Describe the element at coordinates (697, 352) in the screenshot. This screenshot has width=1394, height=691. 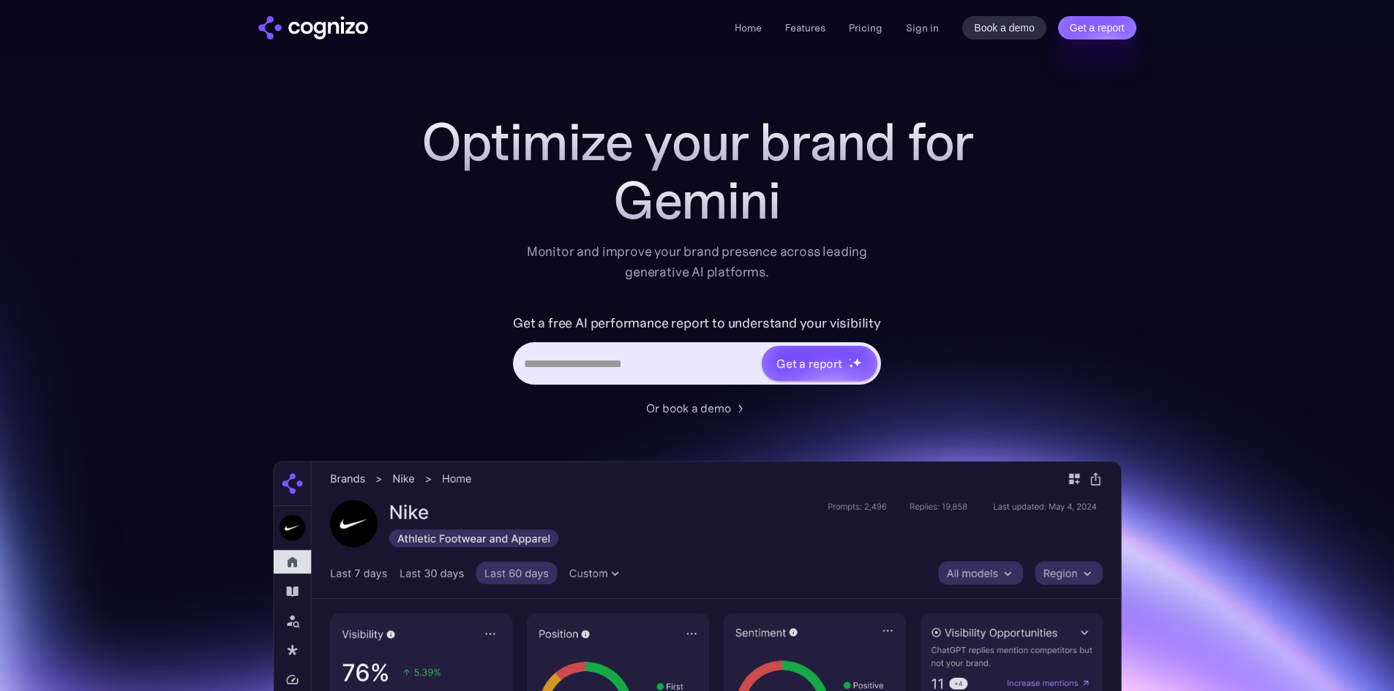
I see `form: Hero URL Input Form` at that location.